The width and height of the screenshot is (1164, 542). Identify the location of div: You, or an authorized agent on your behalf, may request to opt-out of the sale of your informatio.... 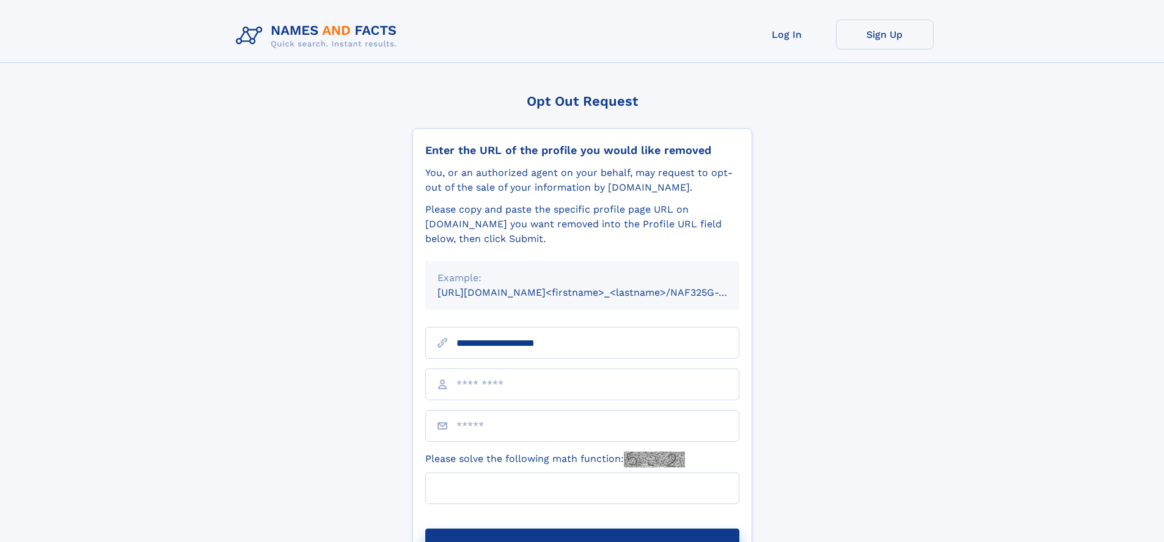
(582, 180).